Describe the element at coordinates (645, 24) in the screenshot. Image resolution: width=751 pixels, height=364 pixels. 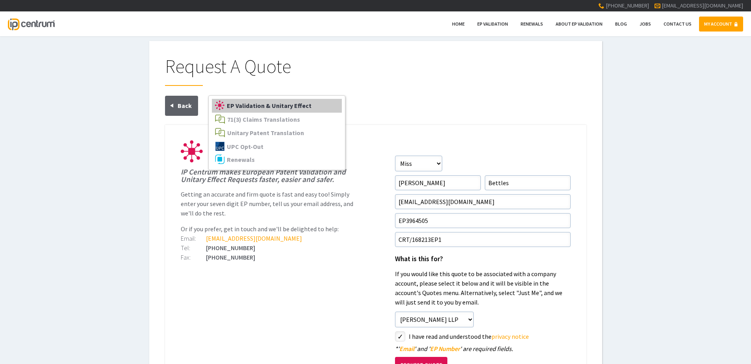
I see `span: Jobs` at that location.